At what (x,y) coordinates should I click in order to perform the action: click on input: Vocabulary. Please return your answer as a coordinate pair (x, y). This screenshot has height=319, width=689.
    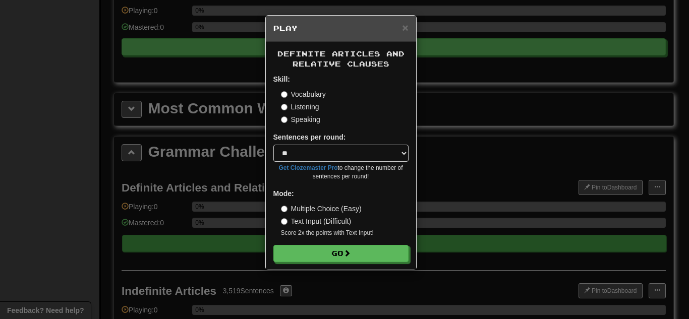
    Looking at the image, I should click on (284, 94).